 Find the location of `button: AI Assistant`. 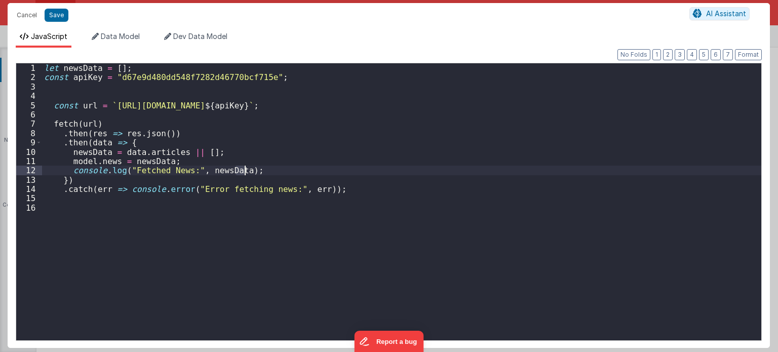

button: AI Assistant is located at coordinates (719, 14).